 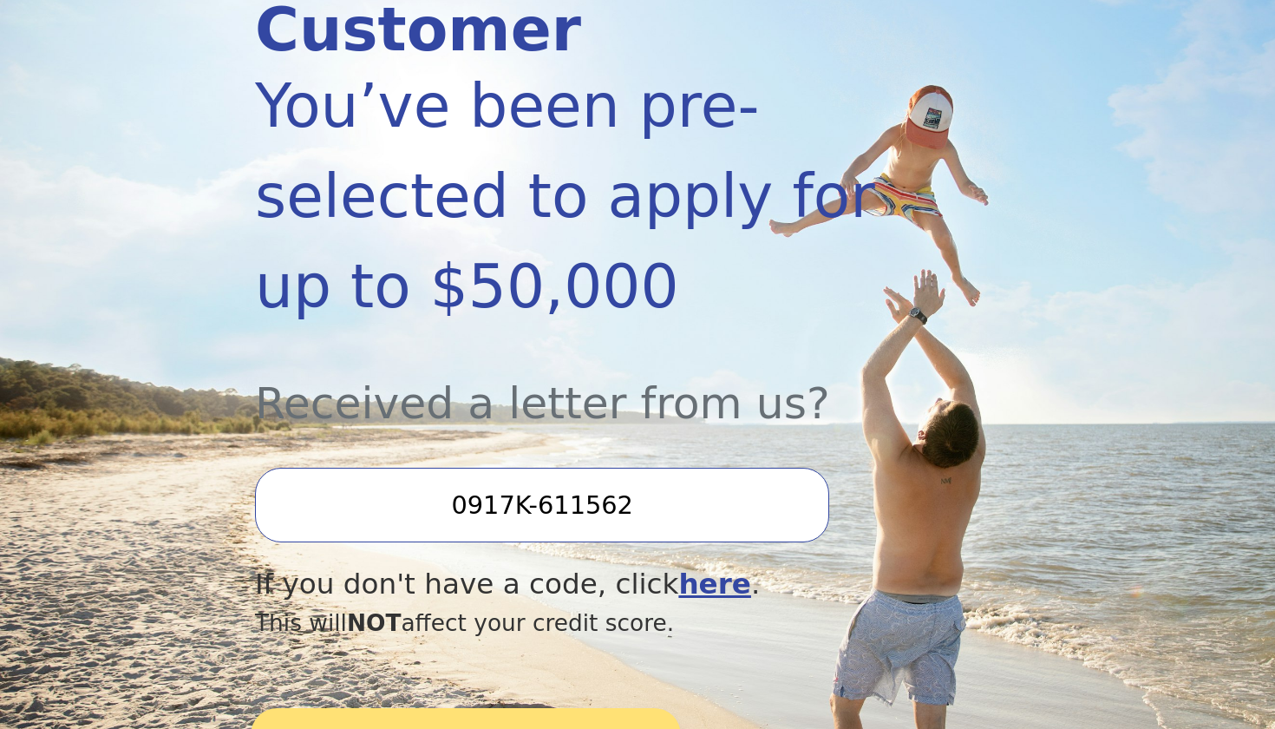 What do you see at coordinates (580, 584) in the screenshot?
I see `div: If you don't have a code, click .` at bounding box center [580, 584].